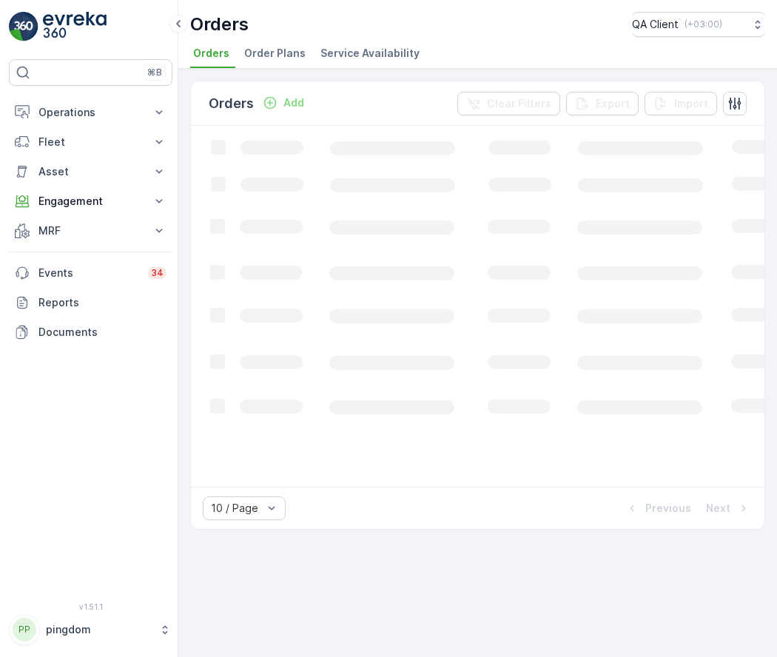  I want to click on button: Clear Filters, so click(508, 104).